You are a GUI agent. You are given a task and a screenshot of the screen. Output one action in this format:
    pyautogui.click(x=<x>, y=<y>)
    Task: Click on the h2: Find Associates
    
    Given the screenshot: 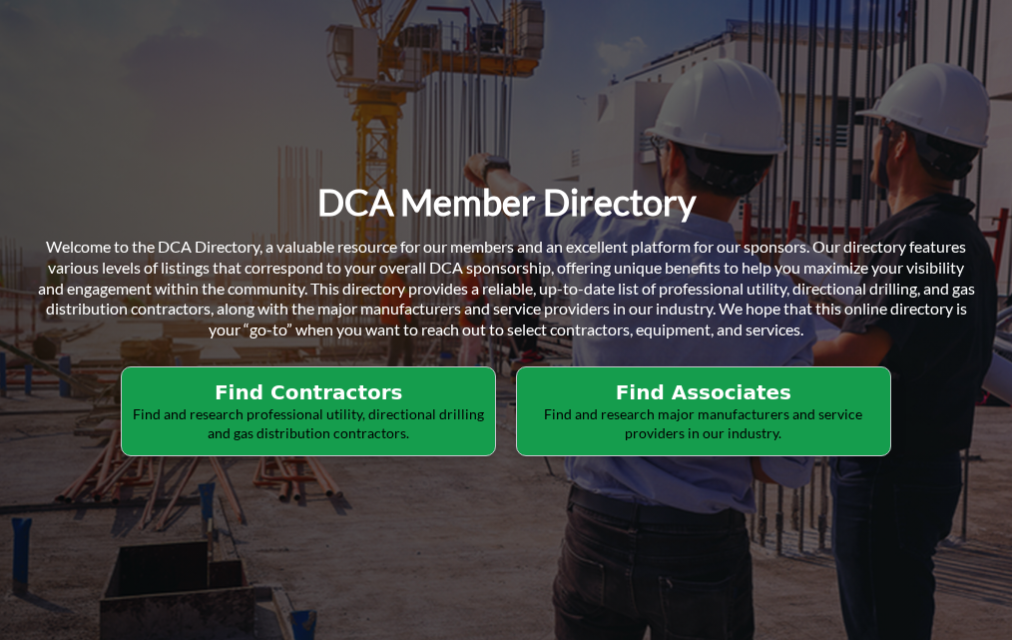 What is the action you would take?
    pyautogui.click(x=704, y=392)
    